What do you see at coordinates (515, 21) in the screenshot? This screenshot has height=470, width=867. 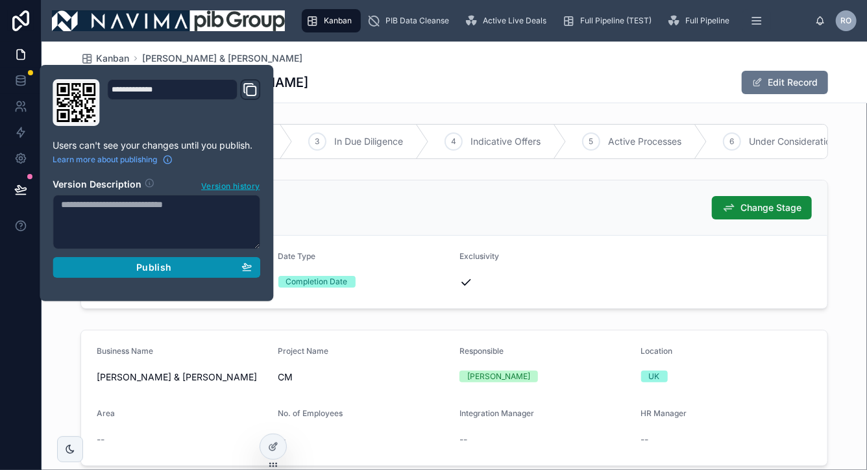 I see `span: Active Live Deals` at bounding box center [515, 21].